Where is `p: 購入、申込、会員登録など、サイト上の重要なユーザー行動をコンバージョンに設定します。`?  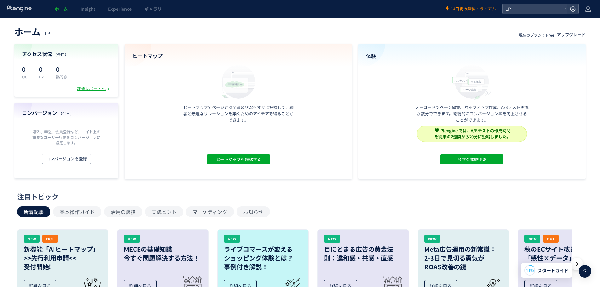 p: 購入、申込、会員登録など、サイト上の重要なユーザー行動をコンバージョンに設定します。 is located at coordinates (67, 137).